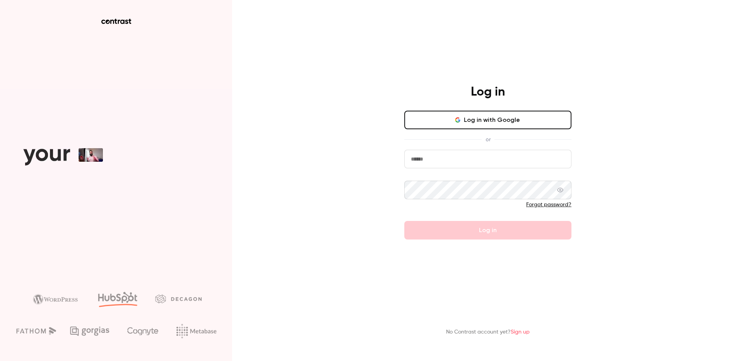 The height and width of the screenshot is (361, 732). Describe the element at coordinates (549, 205) in the screenshot. I see `a: Forgot password?` at that location.